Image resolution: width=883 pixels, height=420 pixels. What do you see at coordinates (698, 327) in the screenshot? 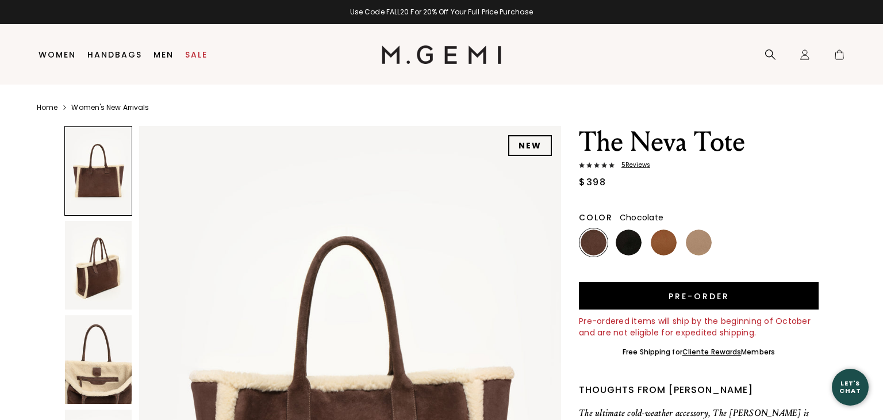
I see `div: Pre-ordered items will ship by the beginning of October and are not eligible for expedited shipping.` at bounding box center [698, 327].